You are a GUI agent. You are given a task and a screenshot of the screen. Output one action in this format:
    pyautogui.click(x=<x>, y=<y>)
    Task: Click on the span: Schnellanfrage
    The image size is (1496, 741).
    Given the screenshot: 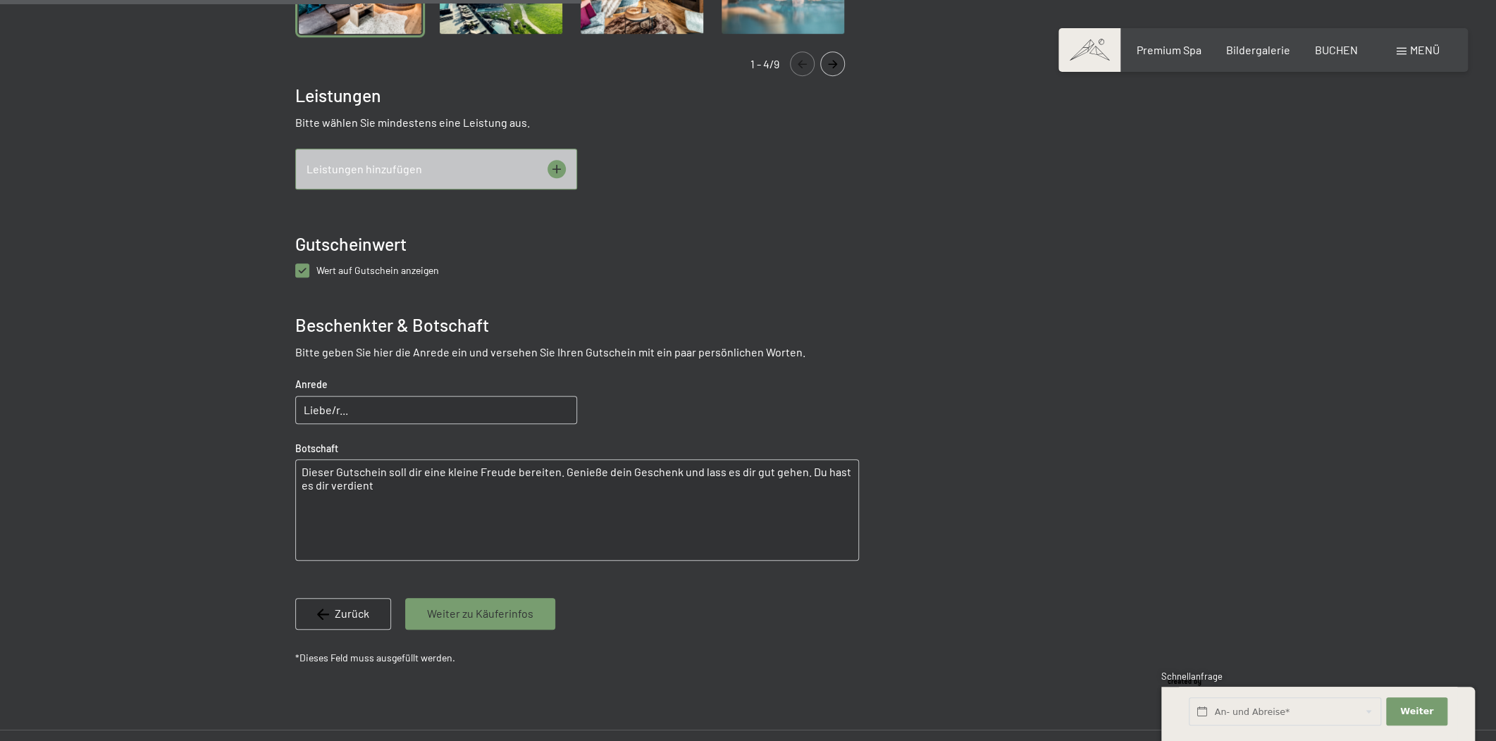 What is the action you would take?
    pyautogui.click(x=1191, y=676)
    